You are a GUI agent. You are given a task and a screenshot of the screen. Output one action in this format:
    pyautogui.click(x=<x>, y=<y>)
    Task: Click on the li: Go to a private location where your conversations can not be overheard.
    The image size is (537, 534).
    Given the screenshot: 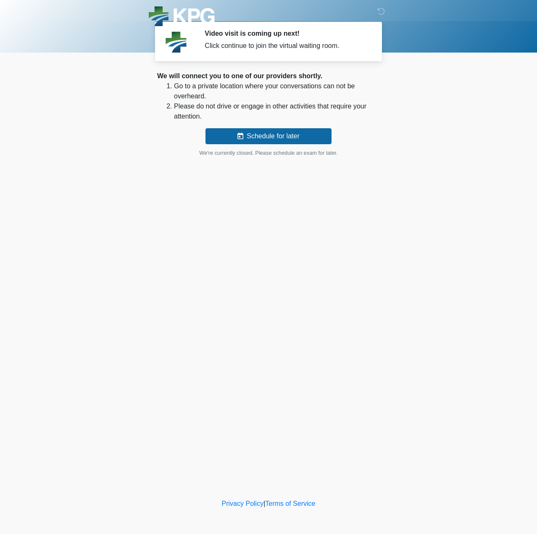 What is the action you would take?
    pyautogui.click(x=277, y=91)
    